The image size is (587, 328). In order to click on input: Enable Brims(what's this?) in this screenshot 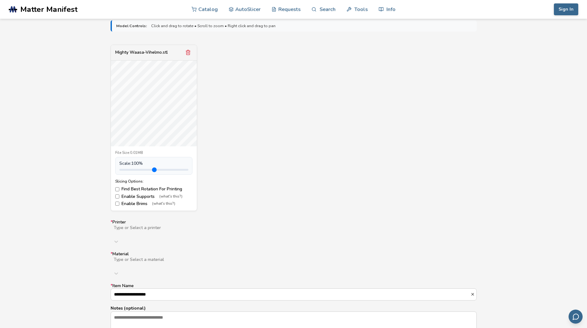, I will do `click(117, 204)`.